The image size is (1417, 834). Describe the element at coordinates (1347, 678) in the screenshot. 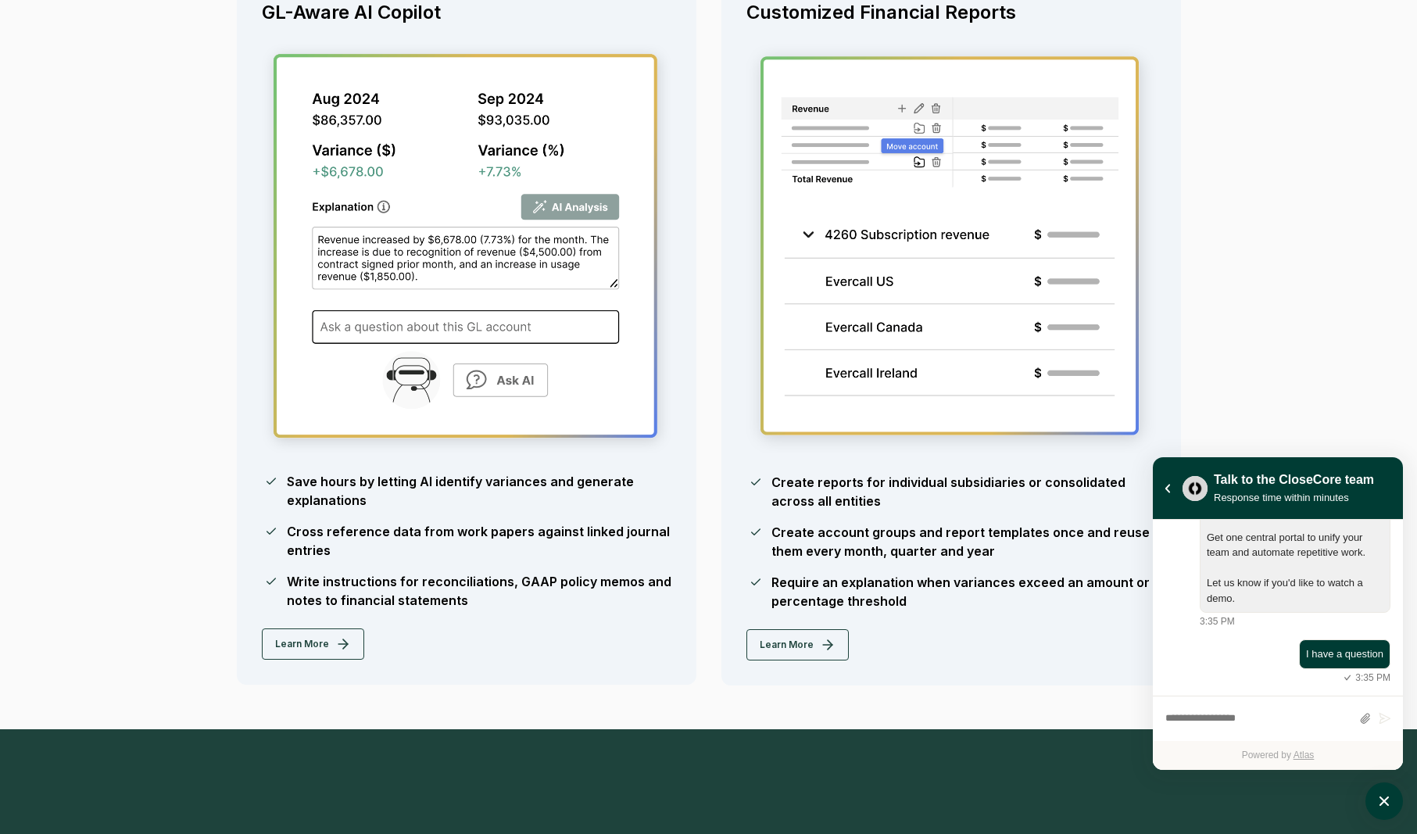

I see `svg: atlas-sent-icon` at that location.